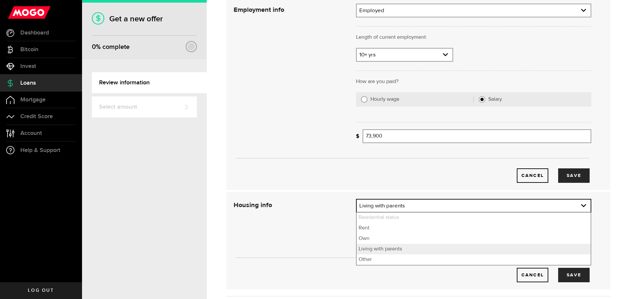 This screenshot has width=630, height=299. What do you see at coordinates (253, 205) in the screenshot?
I see `strong: Housing info` at bounding box center [253, 205].